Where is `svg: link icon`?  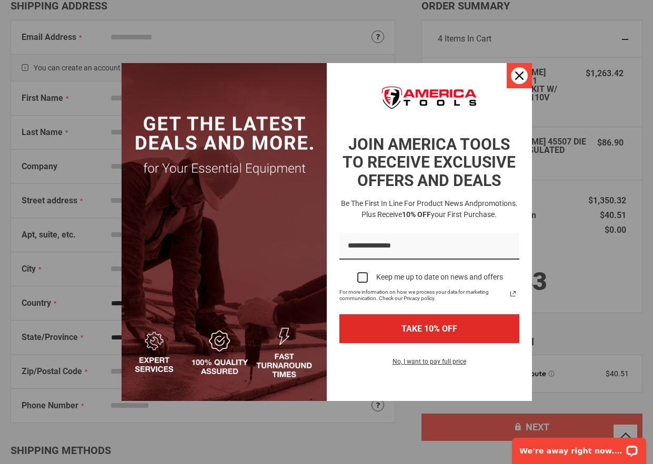 svg: link icon is located at coordinates (513, 294).